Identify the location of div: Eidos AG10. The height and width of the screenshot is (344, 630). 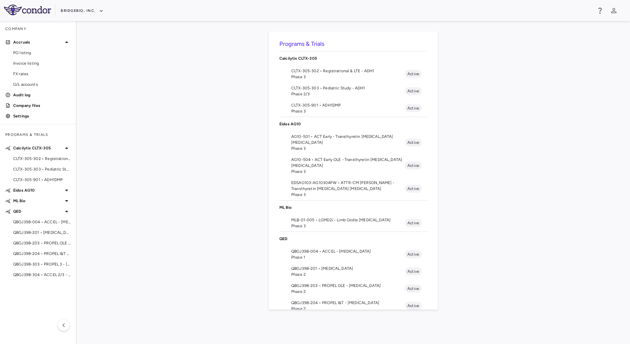
(353, 124).